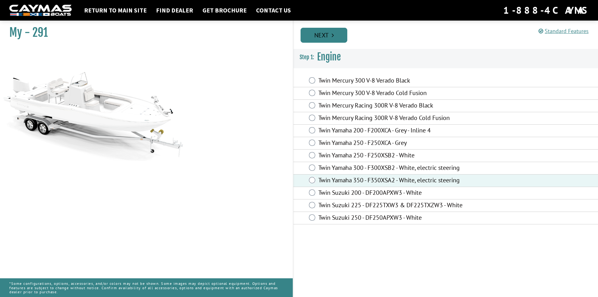 Image resolution: width=598 pixels, height=297 pixels. I want to click on label: Twin Mercury 300 V-8 Verado Black, so click(402, 81).